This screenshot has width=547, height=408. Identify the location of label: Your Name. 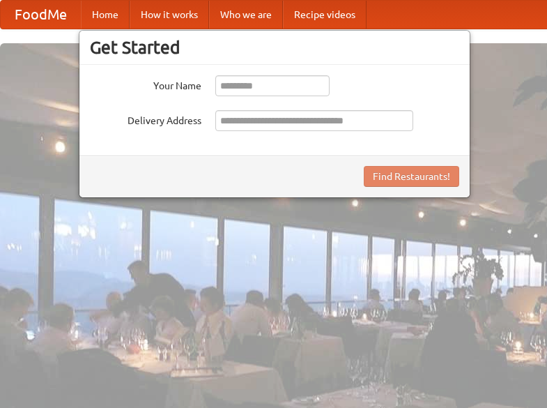
(146, 84).